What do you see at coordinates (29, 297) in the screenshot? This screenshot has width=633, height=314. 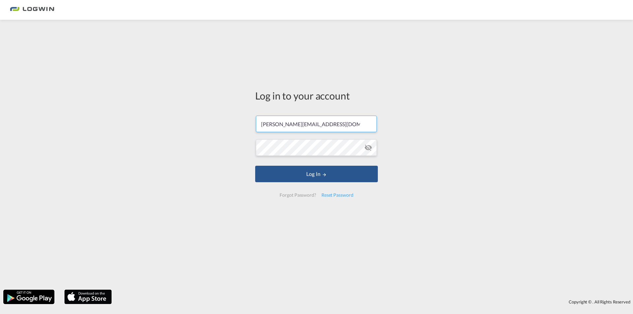 I see `img: google.png` at bounding box center [29, 297].